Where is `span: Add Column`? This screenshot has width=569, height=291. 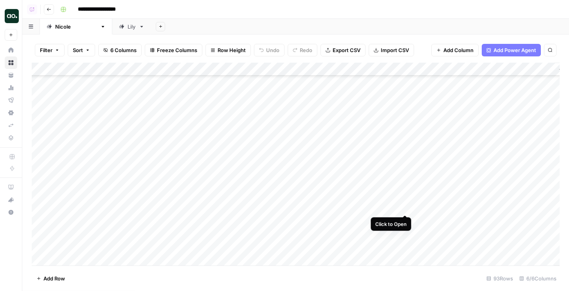
span: Add Column is located at coordinates (458, 50).